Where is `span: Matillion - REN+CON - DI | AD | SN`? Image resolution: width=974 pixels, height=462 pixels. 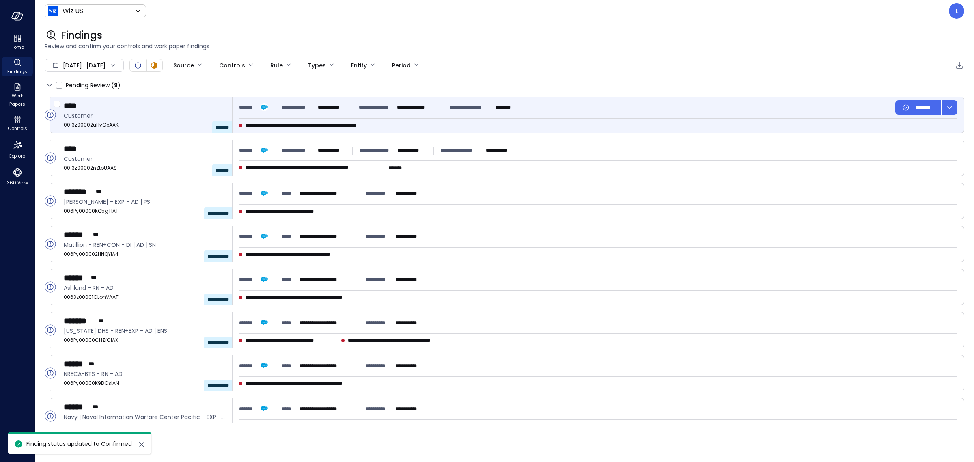
span: Matillion - REN+CON - DI | AD | SN is located at coordinates (144, 245).